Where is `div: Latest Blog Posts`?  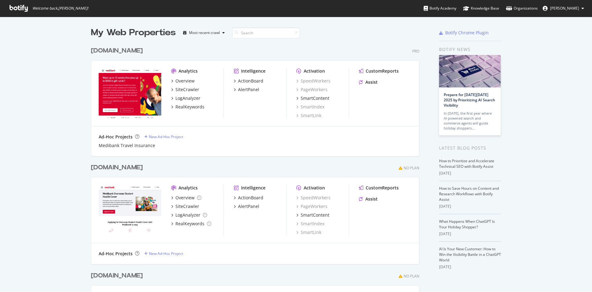
div: Latest Blog Posts is located at coordinates (470, 148).